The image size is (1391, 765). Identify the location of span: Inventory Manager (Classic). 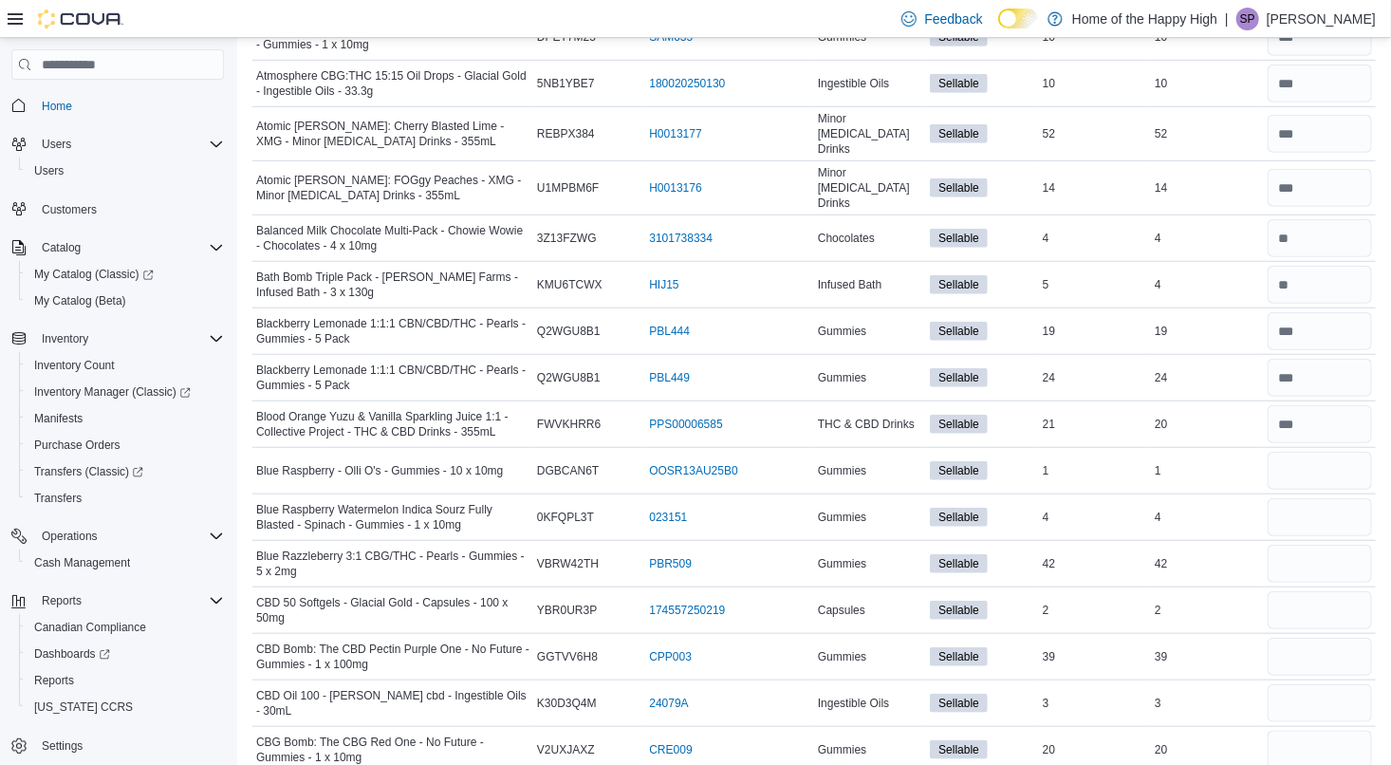
(112, 392).